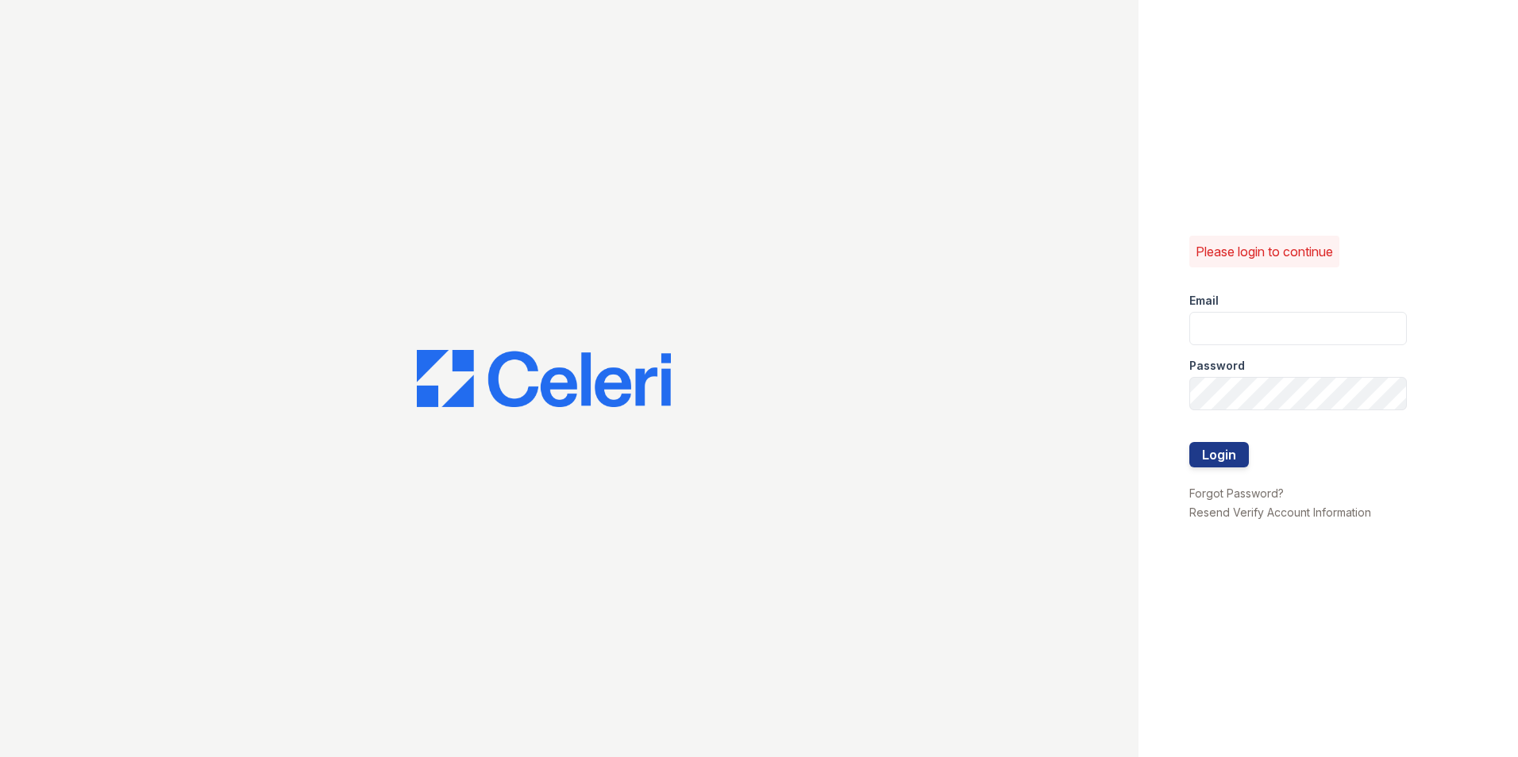 This screenshot has width=1518, height=757. Describe the element at coordinates (544, 379) in the screenshot. I see `img: CE_Logo_Blue-a8612792a0a2168367f1c8372b55b34899dd931a85d93a1a3d3e32e68fde9ad4.png` at that location.